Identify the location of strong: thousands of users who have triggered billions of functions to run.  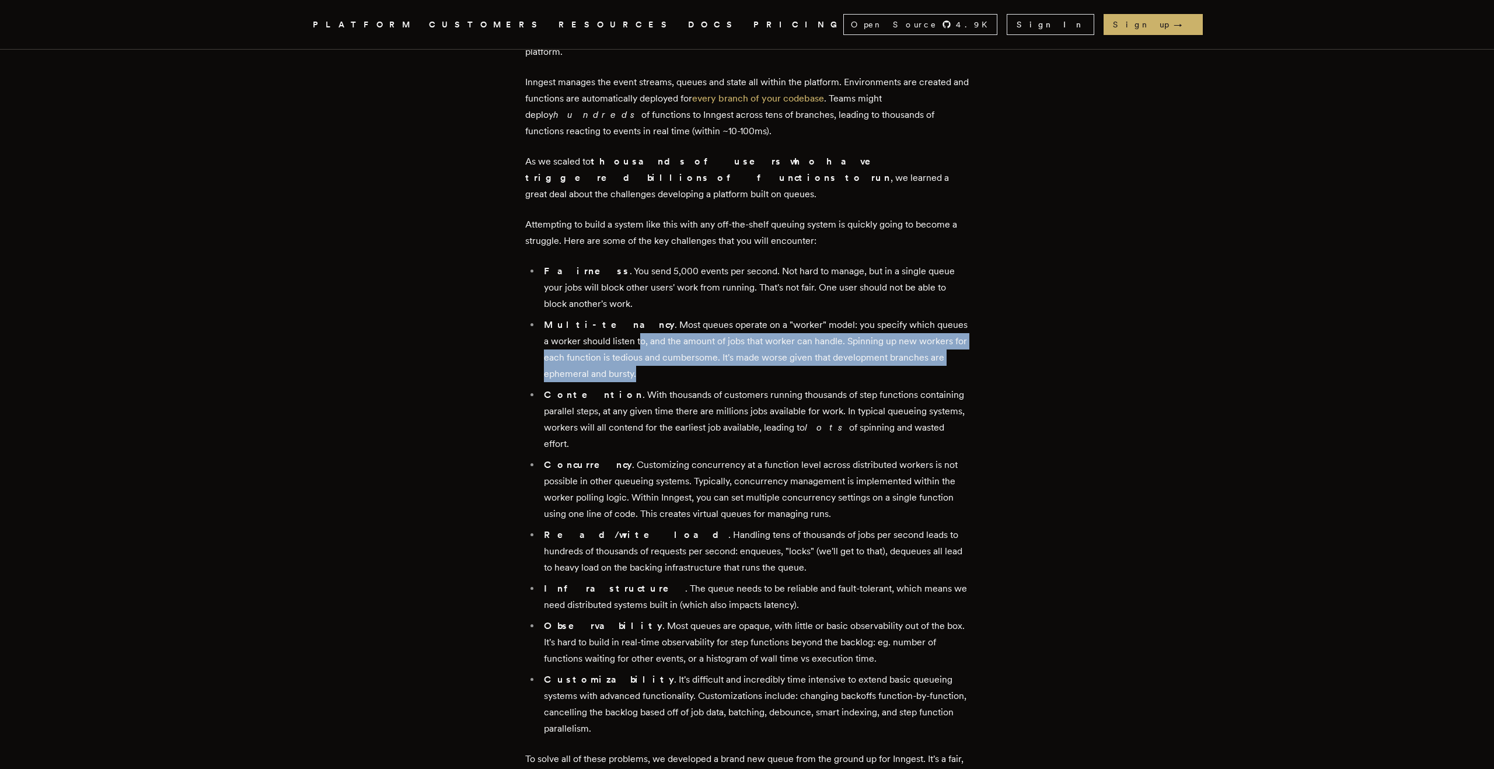
(708, 169).